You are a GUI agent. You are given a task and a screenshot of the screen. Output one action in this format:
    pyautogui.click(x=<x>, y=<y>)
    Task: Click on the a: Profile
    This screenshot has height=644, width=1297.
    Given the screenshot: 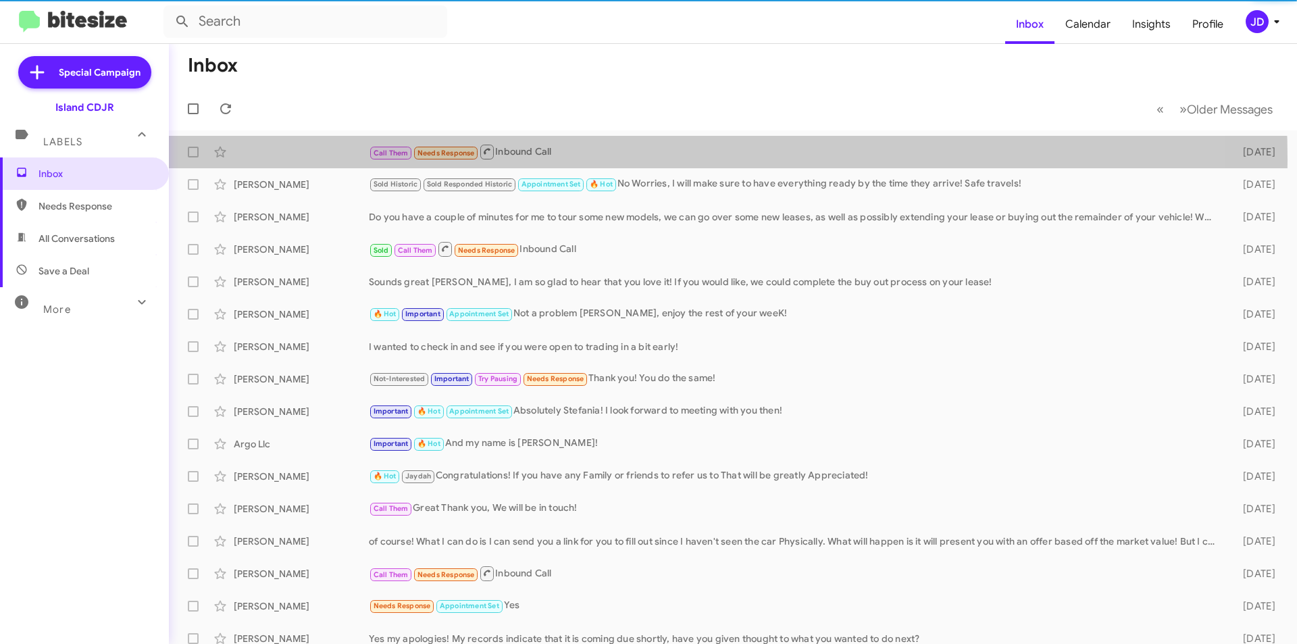 What is the action you would take?
    pyautogui.click(x=1208, y=24)
    